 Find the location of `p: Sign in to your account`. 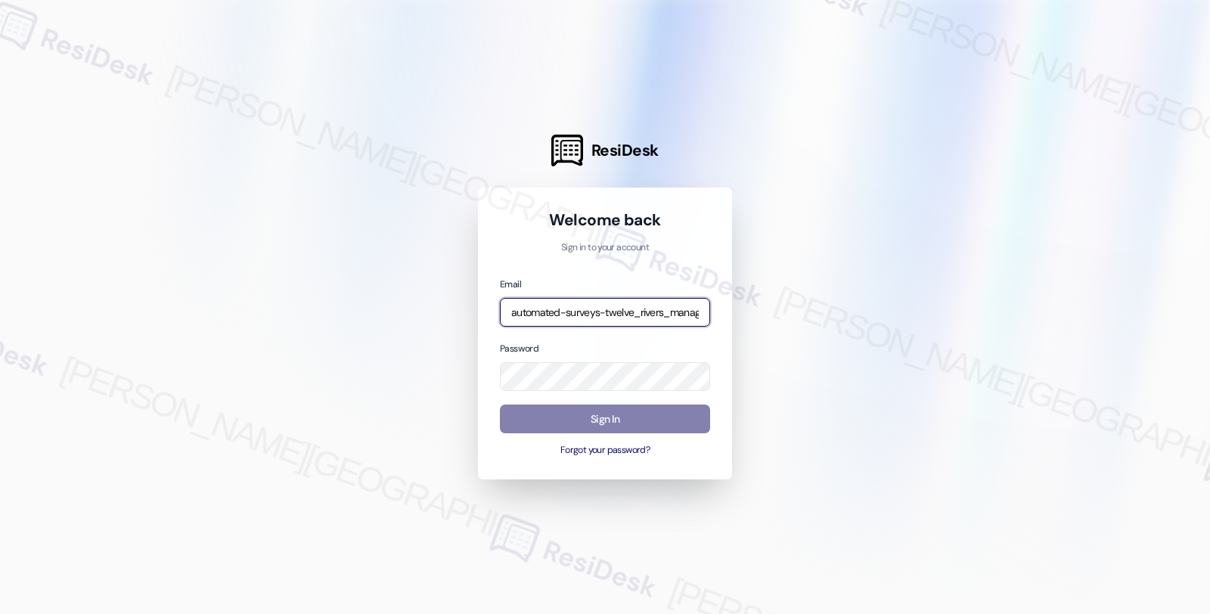

p: Sign in to your account is located at coordinates (605, 248).